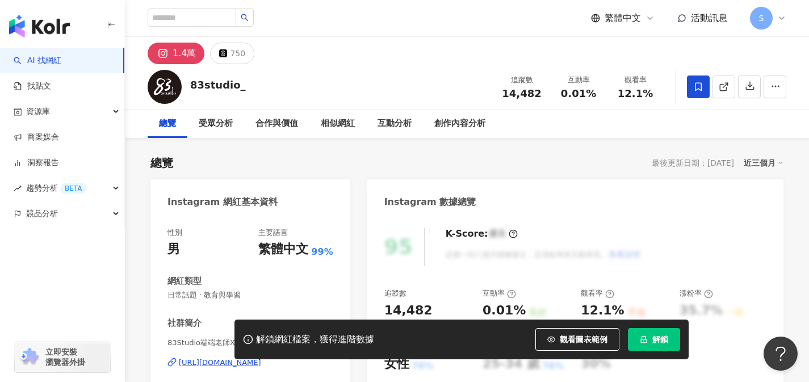 This screenshot has width=809, height=382. Describe the element at coordinates (37, 61) in the screenshot. I see `a: searchAI 找網紅` at that location.